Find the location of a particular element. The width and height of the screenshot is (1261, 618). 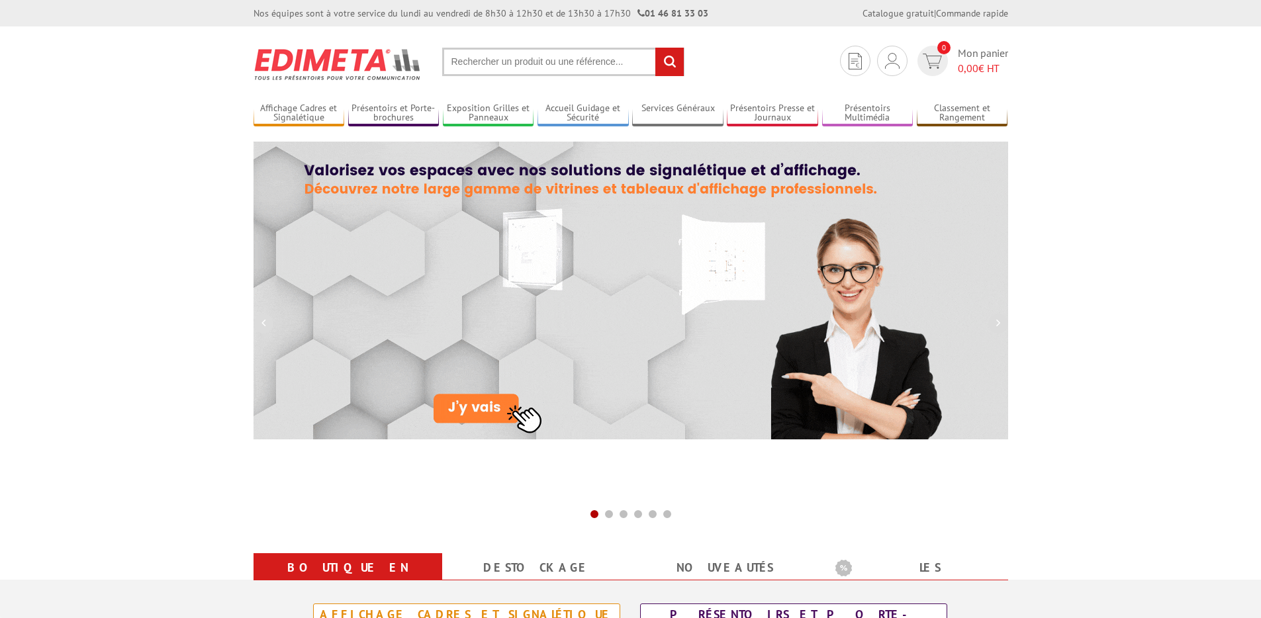

a: Destockage is located at coordinates (536, 568).